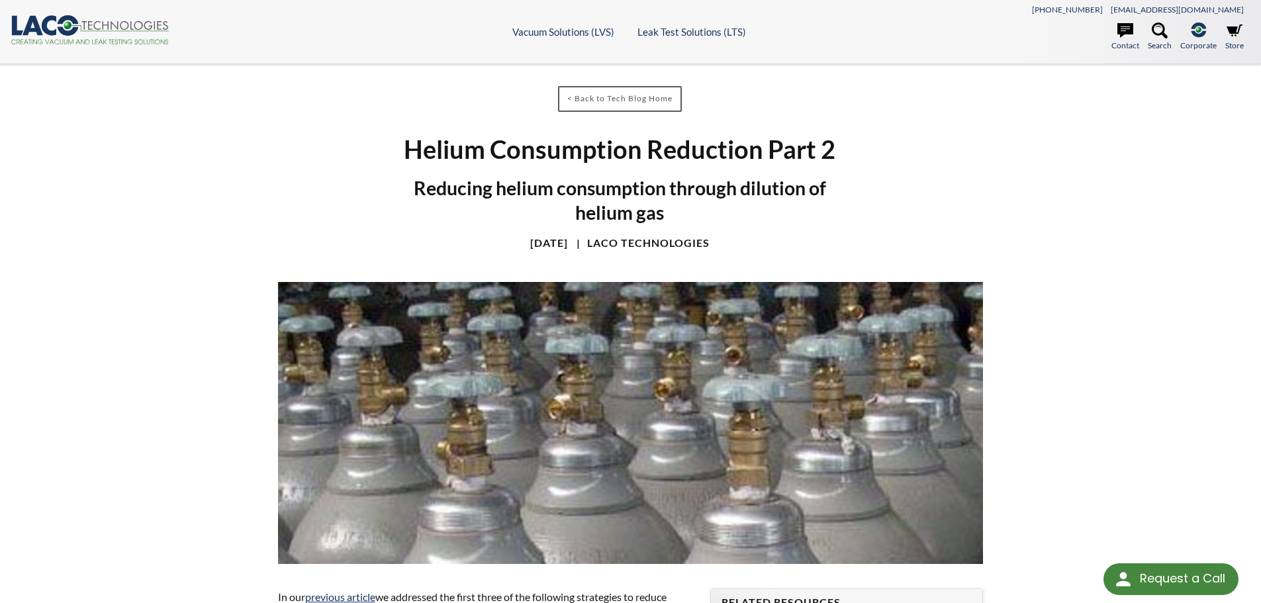 The image size is (1261, 603). Describe the element at coordinates (1198, 45) in the screenshot. I see `span: Corporate` at that location.